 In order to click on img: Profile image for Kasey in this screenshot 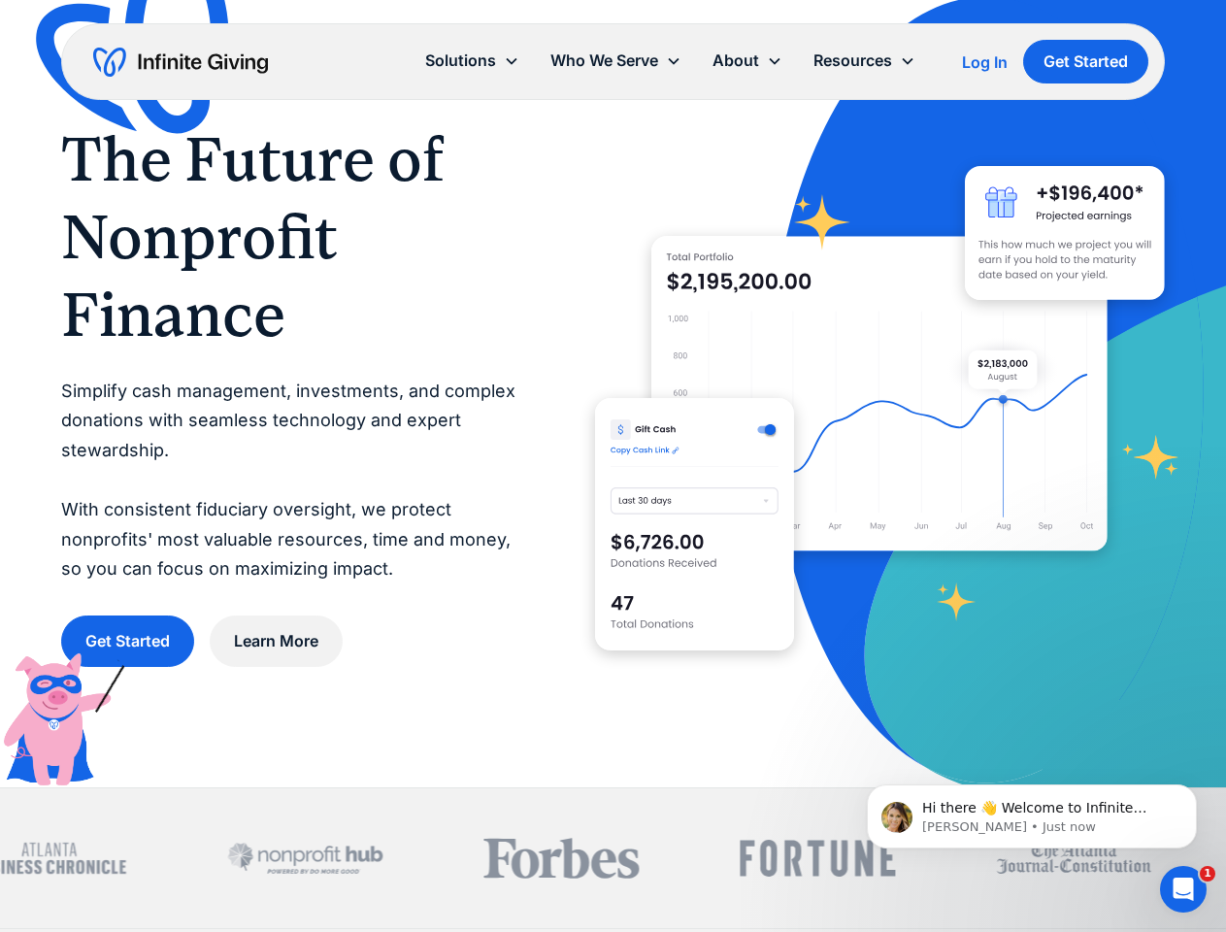, I will do `click(59, 74)`.